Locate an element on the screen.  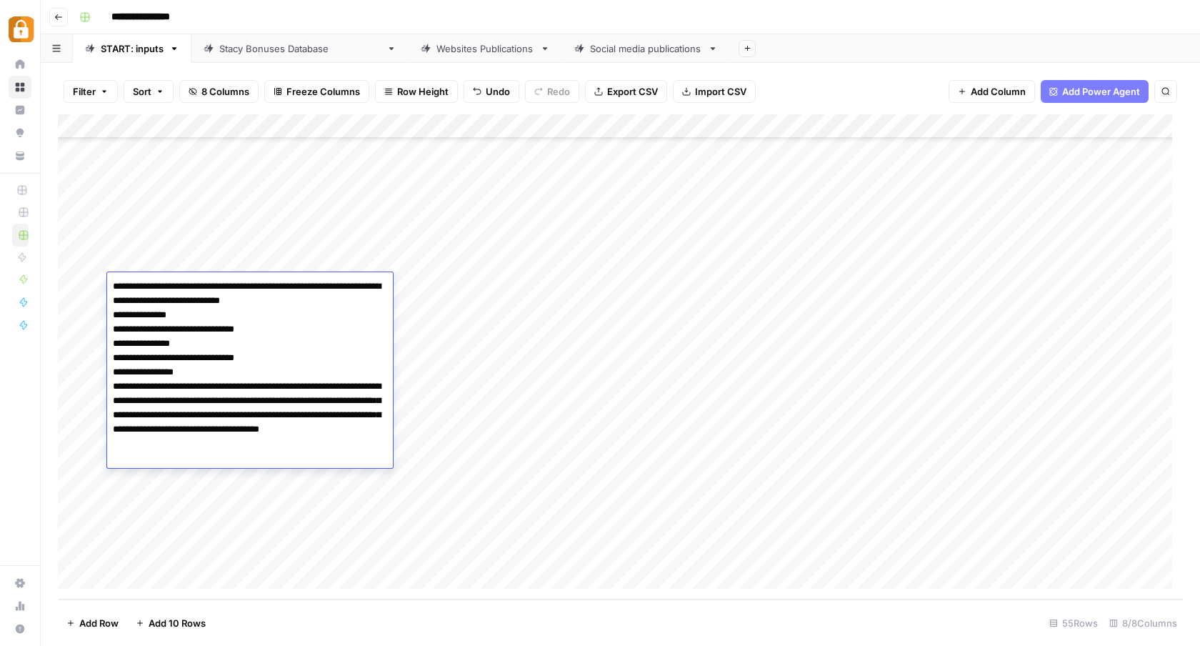
span: Undo is located at coordinates (498, 91).